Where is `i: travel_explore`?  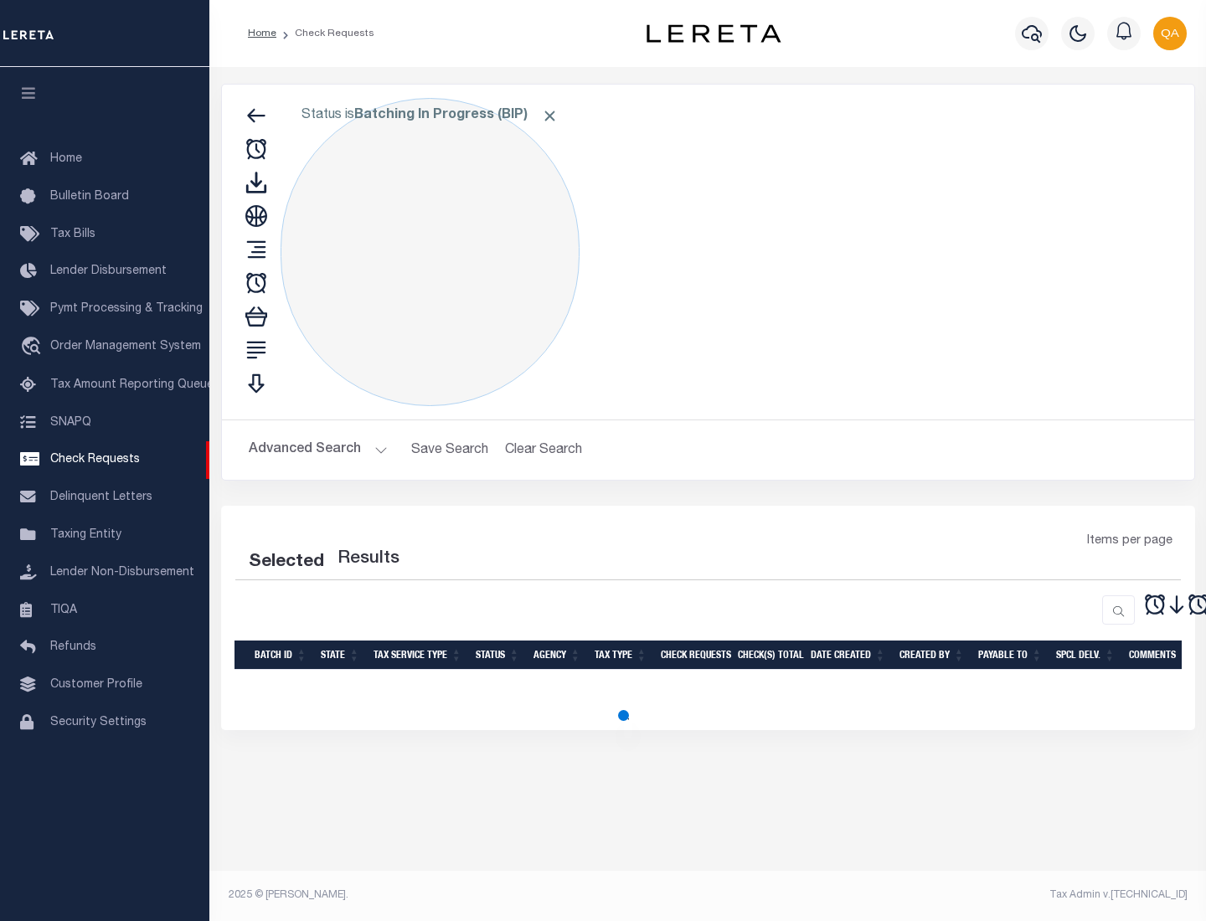 i: travel_explore is located at coordinates (33, 348).